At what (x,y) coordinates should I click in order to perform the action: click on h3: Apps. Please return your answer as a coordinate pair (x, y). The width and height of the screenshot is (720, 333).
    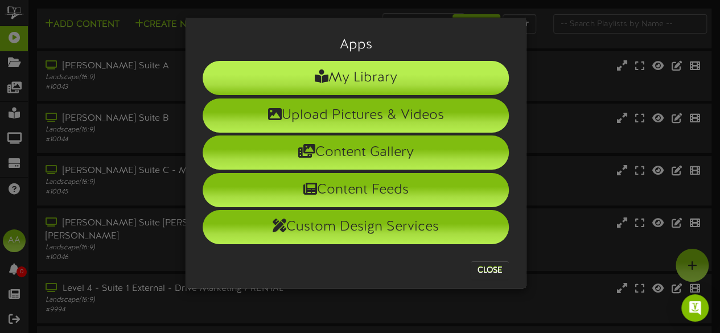
    Looking at the image, I should click on (356, 45).